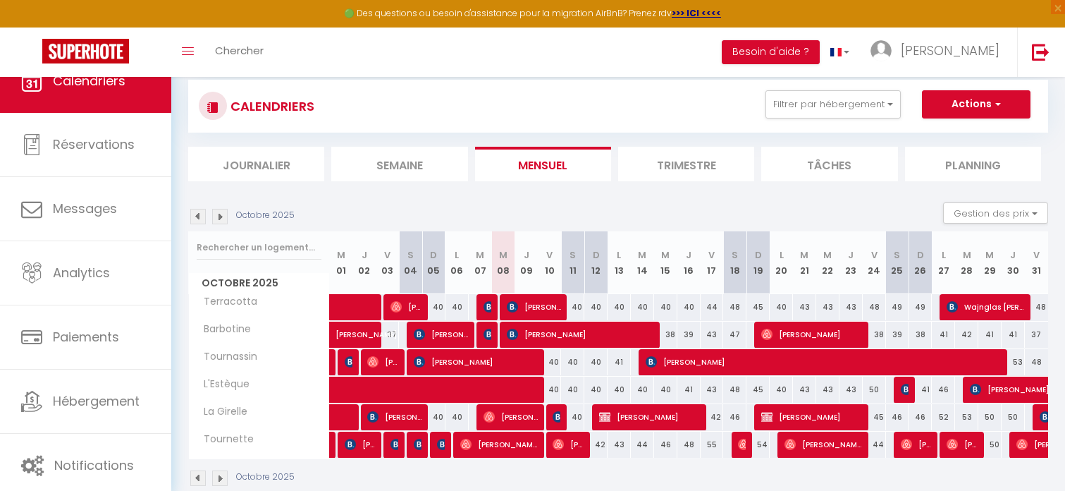 The width and height of the screenshot is (1065, 491). What do you see at coordinates (265, 477) in the screenshot?
I see `p: Octobre 2025` at bounding box center [265, 477].